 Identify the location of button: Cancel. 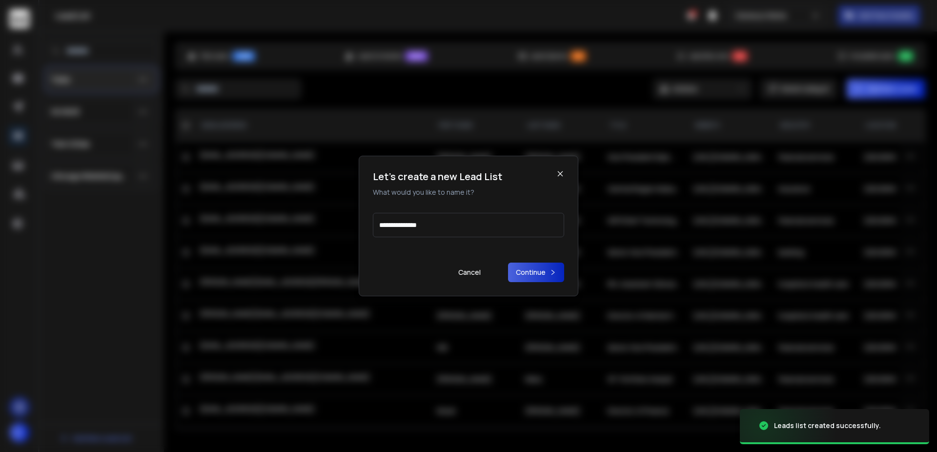
(469, 272).